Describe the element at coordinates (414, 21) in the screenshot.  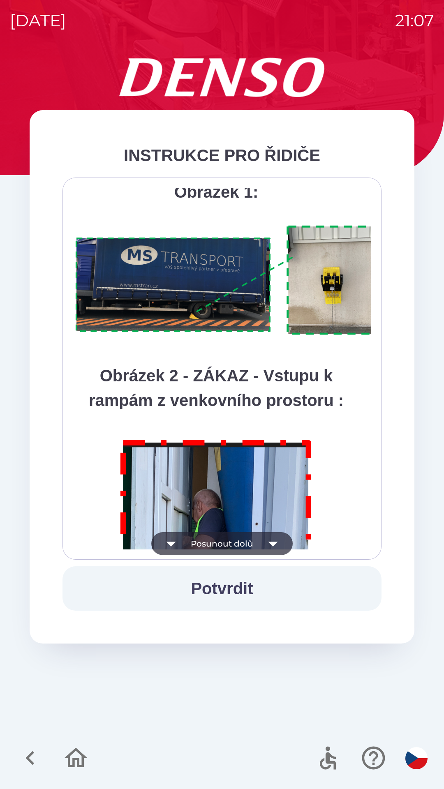
I see `p: 21:07` at that location.